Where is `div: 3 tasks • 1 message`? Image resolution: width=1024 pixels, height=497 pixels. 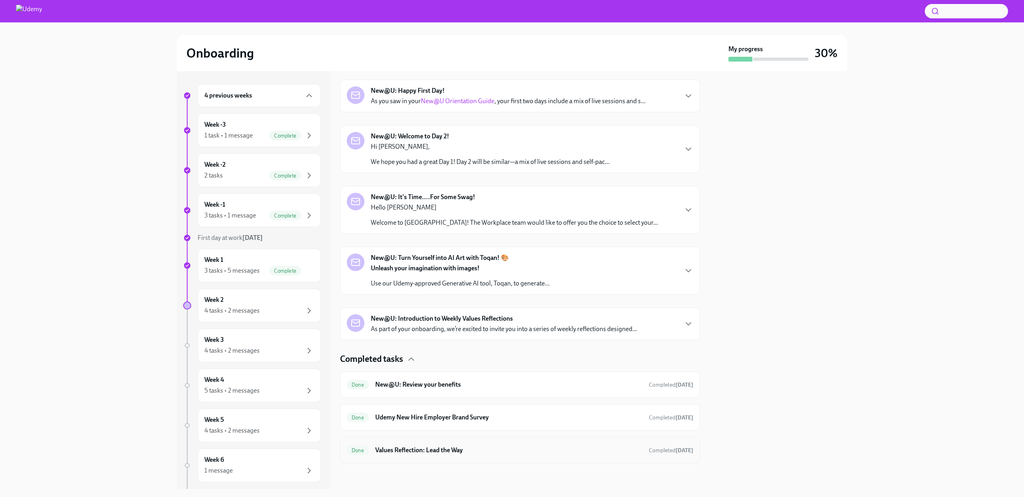 div: 3 tasks • 1 message is located at coordinates (230, 216).